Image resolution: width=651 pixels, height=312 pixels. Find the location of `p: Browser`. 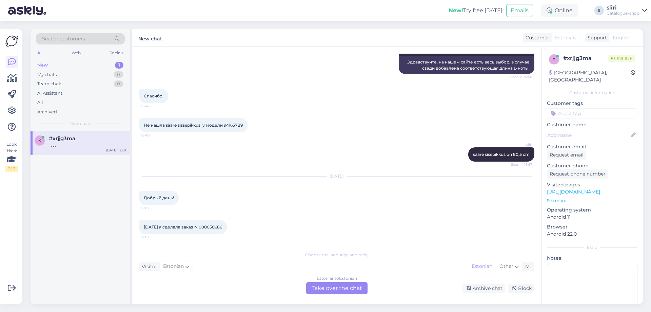

p: Browser is located at coordinates (592, 226).